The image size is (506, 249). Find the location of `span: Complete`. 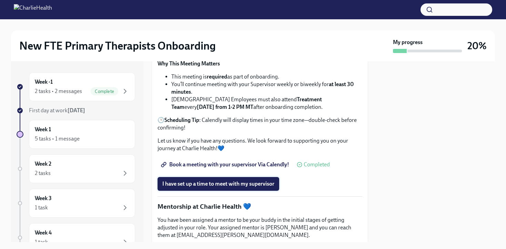

span: Complete is located at coordinates (104, 91).